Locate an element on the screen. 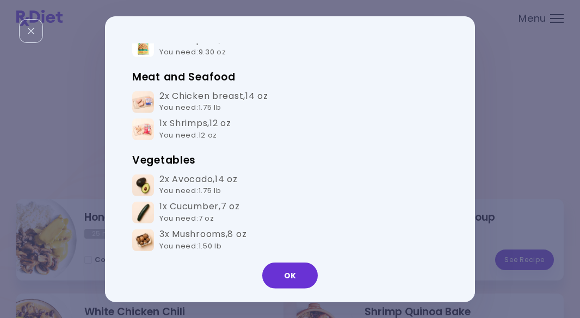  div: 1x Red bell pepper , 16 oz is located at coordinates (214, 268).